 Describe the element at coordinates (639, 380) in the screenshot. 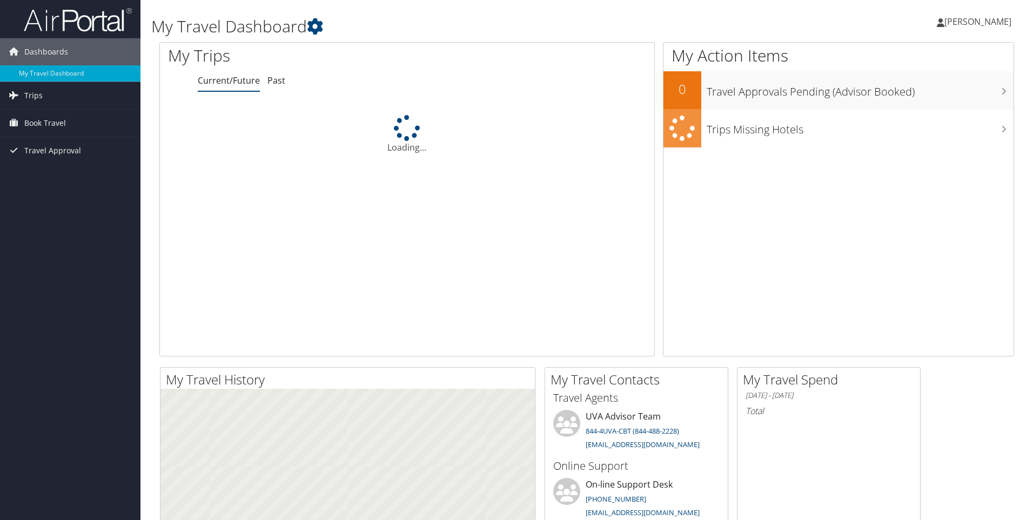

I see `h2: My Travel Contacts` at that location.